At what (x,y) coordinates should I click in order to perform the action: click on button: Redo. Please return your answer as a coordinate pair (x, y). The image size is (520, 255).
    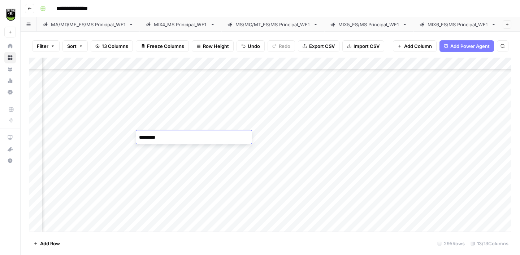
    Looking at the image, I should click on (281, 46).